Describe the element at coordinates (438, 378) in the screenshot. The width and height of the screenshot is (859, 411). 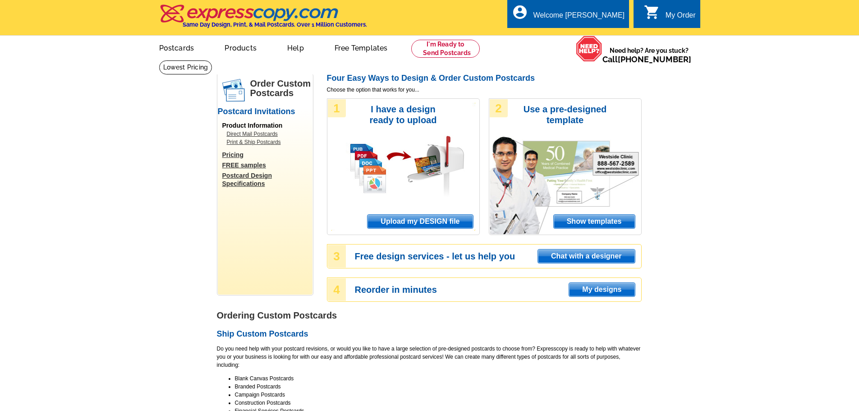
I see `li: Blank Canvas Postcards` at that location.